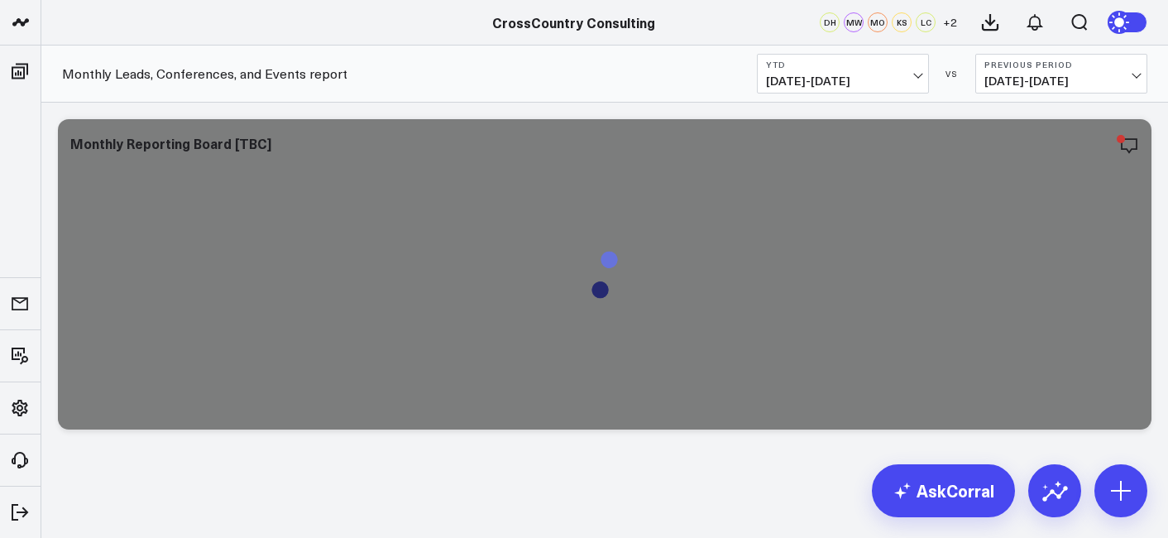  Describe the element at coordinates (854, 22) in the screenshot. I see `div: MW` at that location.